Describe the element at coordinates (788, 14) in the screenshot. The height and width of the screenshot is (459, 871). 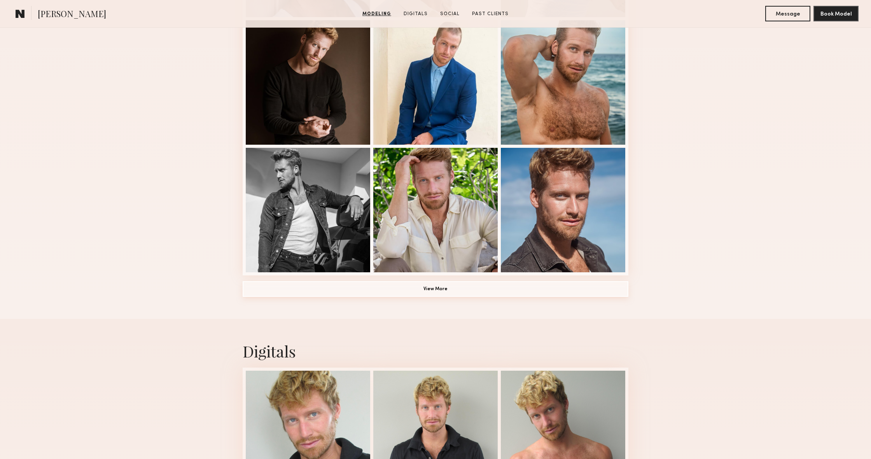
I see `button: Message` at that location.